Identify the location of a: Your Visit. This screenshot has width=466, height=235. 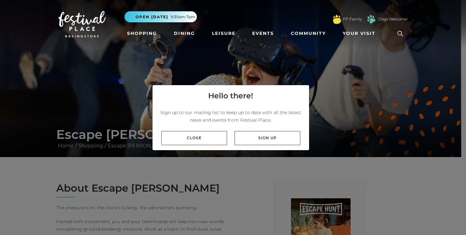
(361, 33).